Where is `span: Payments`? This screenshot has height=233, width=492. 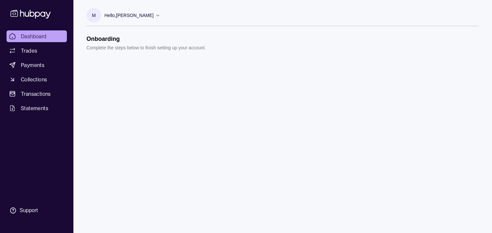 span: Payments is located at coordinates (33, 65).